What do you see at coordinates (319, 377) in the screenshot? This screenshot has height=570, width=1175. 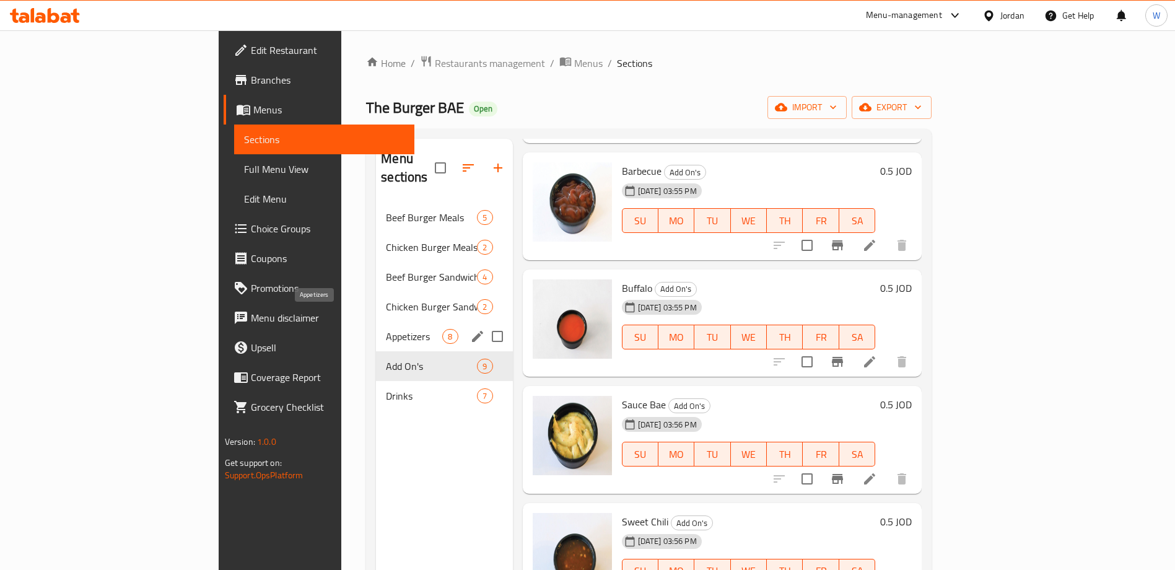 I see `a: Coverage Report` at bounding box center [319, 377].